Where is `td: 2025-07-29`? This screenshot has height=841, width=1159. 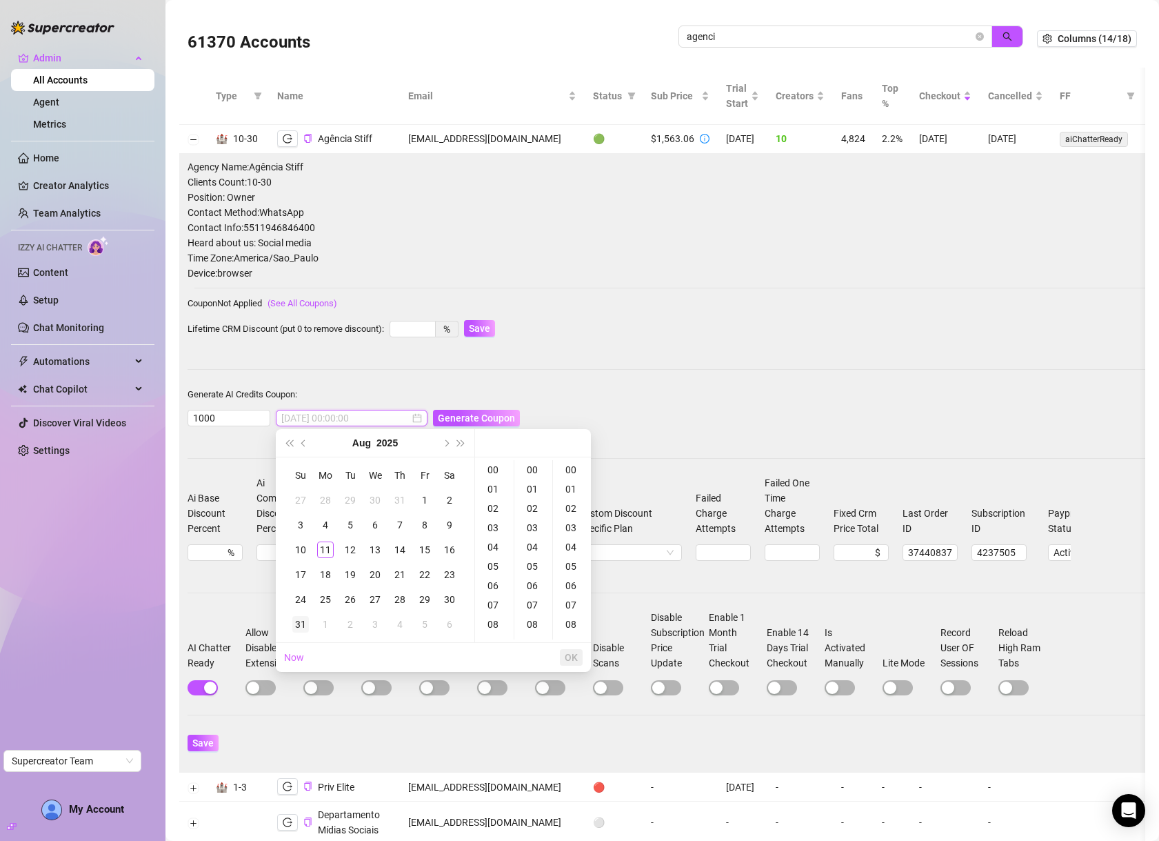 td: 2025-07-29 is located at coordinates (350, 500).